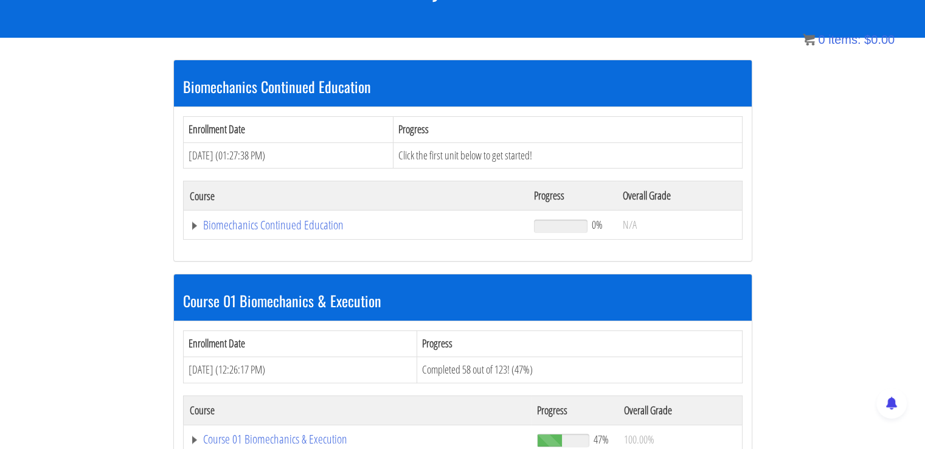 This screenshot has height=449, width=925. What do you see at coordinates (844, 40) in the screenshot?
I see `span: items:` at bounding box center [844, 40].